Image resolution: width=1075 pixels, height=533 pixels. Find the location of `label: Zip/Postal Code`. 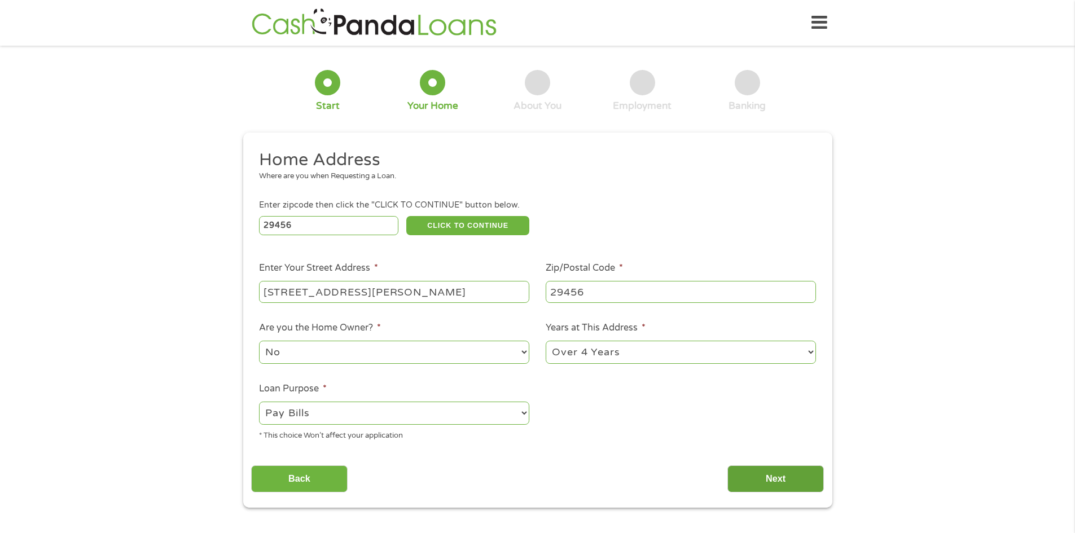

label: Zip/Postal Code is located at coordinates (584, 268).